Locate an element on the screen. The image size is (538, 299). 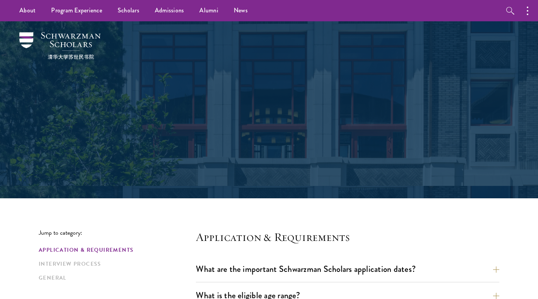
button: What are the important Schwarzman Scholars application dates? is located at coordinates (347, 268).